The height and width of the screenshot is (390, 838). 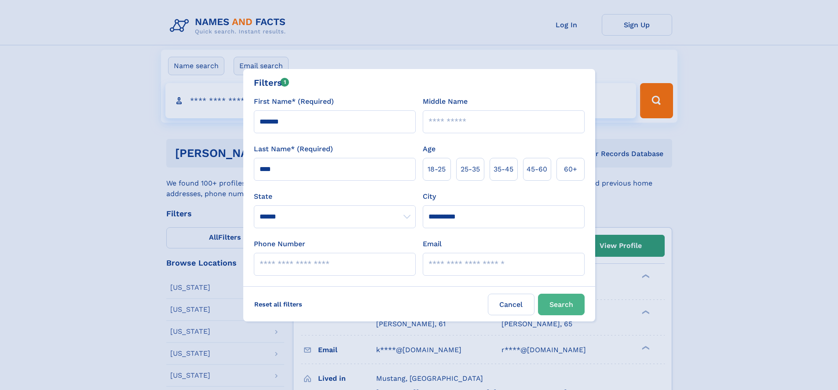 What do you see at coordinates (503, 169) in the screenshot?
I see `span: 35‑45` at bounding box center [503, 169].